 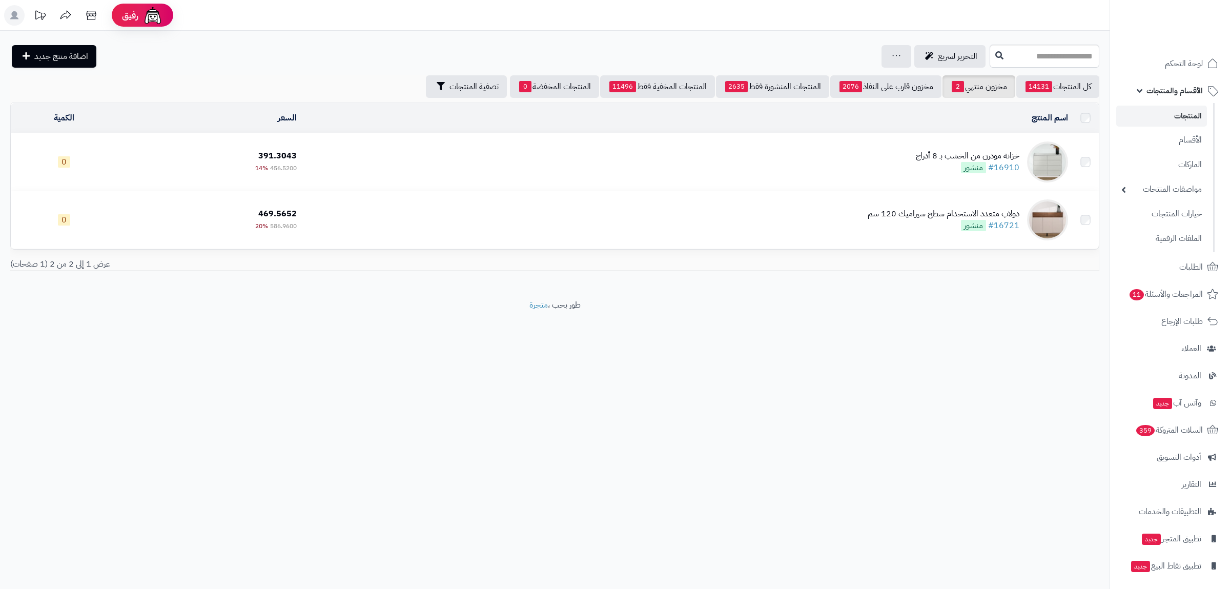 I want to click on a: تحديثات المنصة, so click(x=40, y=16).